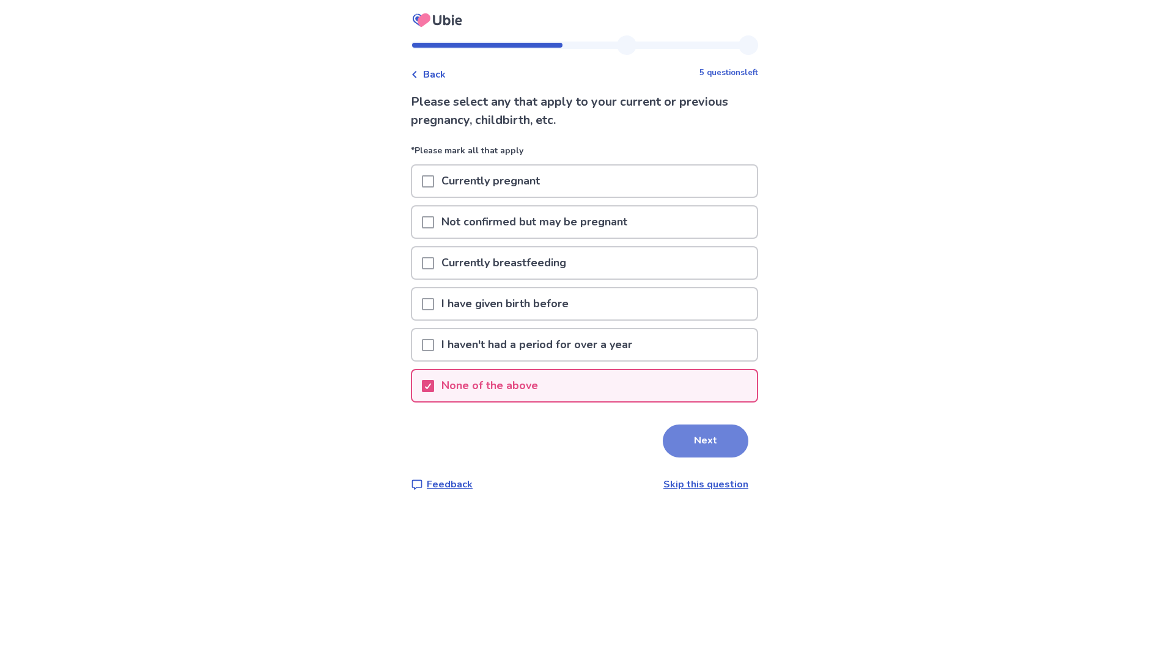 Image resolution: width=1169 pixels, height=656 pixels. Describe the element at coordinates (705, 441) in the screenshot. I see `button: Next` at that location.